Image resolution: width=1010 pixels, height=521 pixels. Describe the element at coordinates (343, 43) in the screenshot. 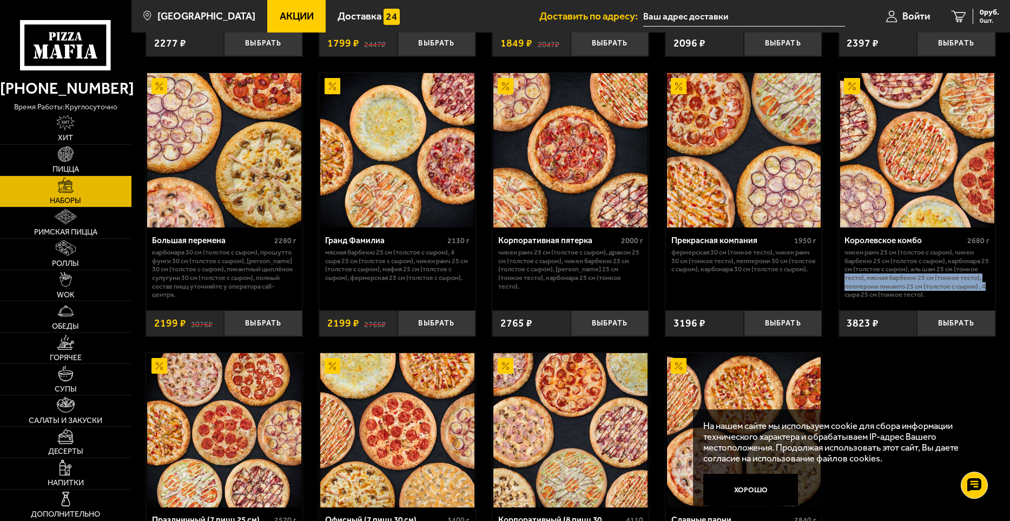

I see `span: 1799 ₽` at that location.